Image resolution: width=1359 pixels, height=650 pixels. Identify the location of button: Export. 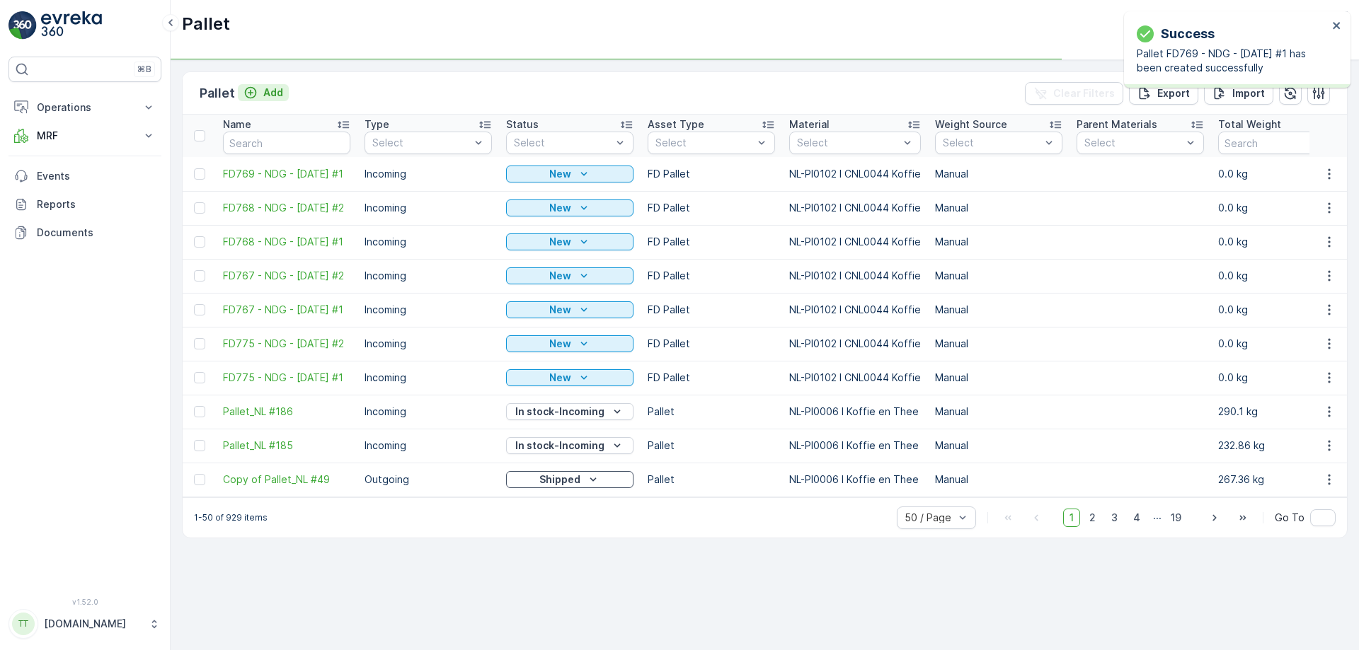
(1164, 93).